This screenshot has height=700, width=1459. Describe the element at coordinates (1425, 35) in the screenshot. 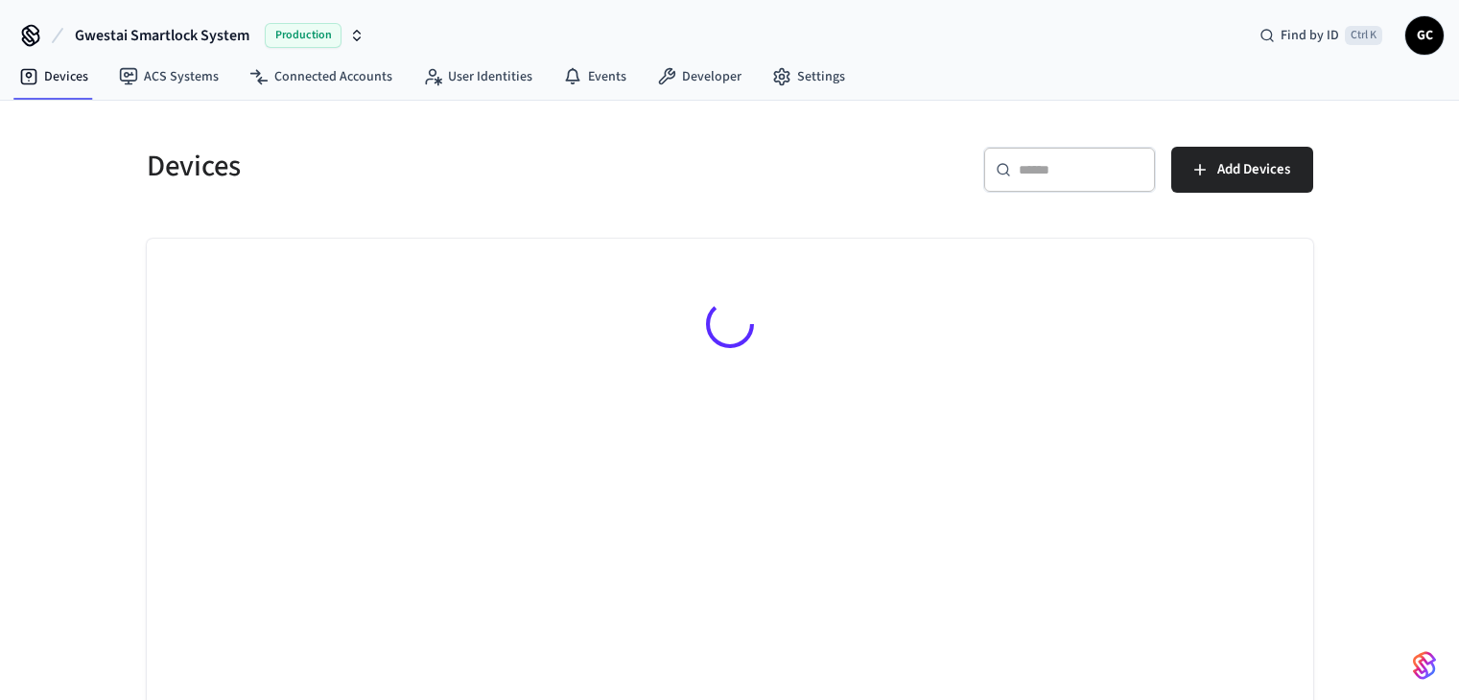

I see `span: GC` at that location.